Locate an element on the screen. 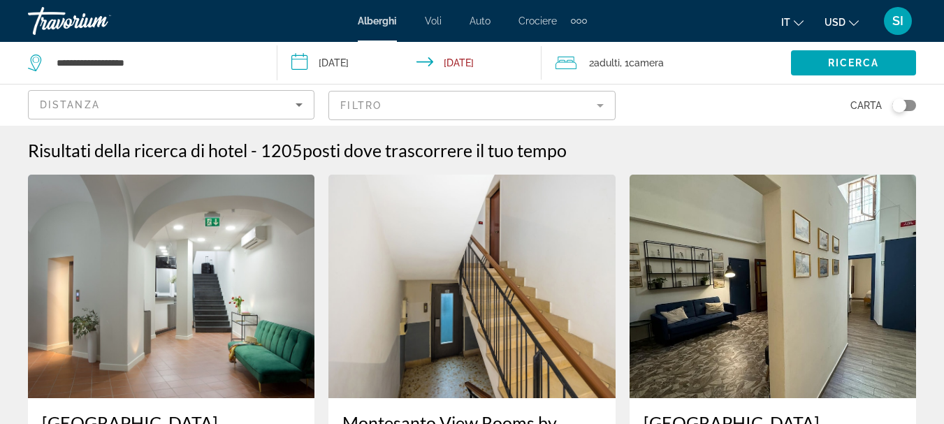 The height and width of the screenshot is (424, 944). button: Ricerca is located at coordinates (853, 63).